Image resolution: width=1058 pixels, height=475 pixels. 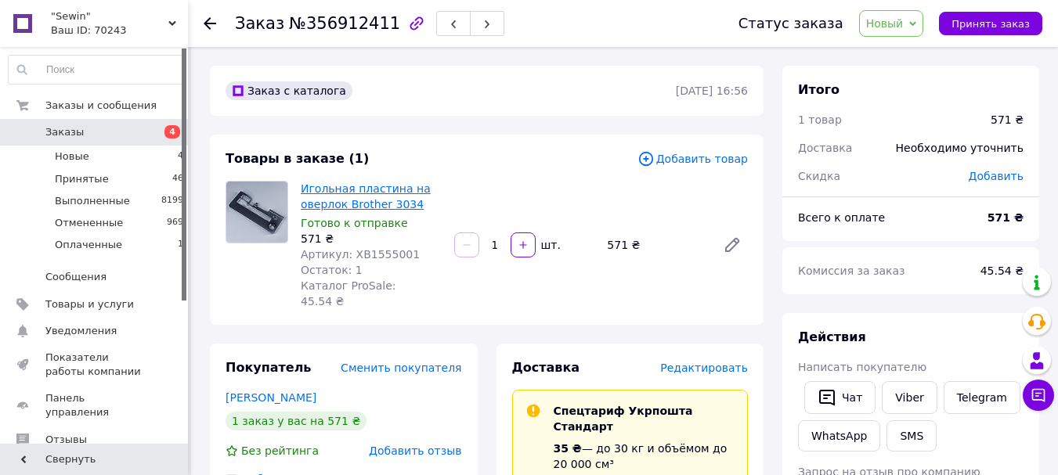 I want to click on span: 46, so click(x=178, y=179).